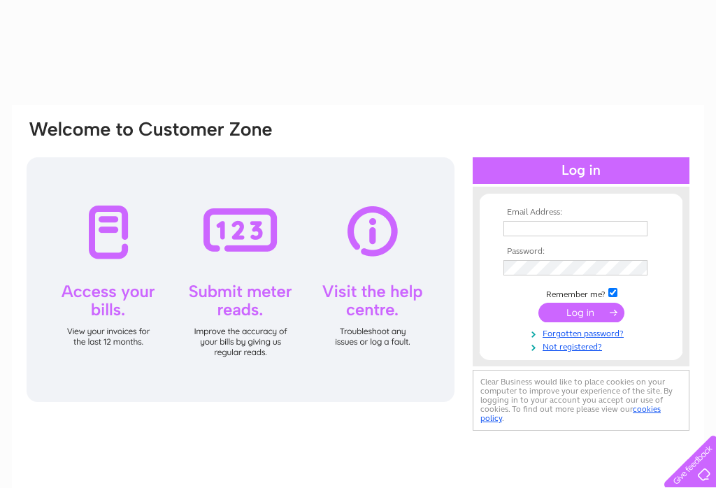  What do you see at coordinates (581, 293) in the screenshot?
I see `td: Remember me?` at bounding box center [581, 293].